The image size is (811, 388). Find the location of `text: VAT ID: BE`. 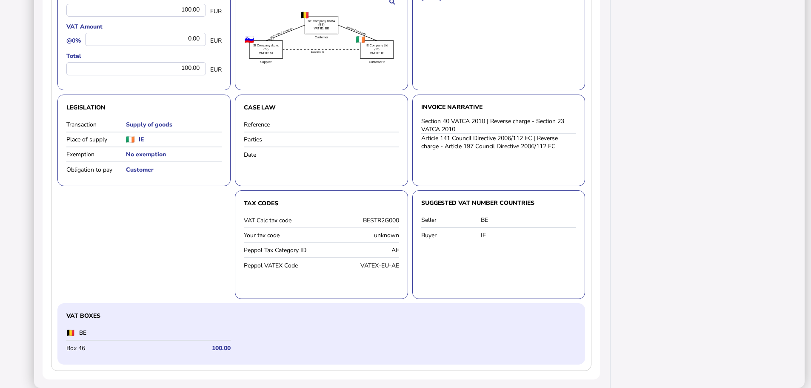

text: VAT ID: BE is located at coordinates (321, 28).